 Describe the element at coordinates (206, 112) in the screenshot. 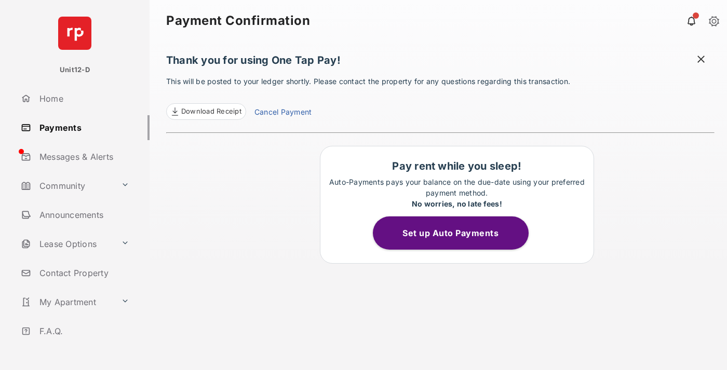

I see `a: Download Receipt` at that location.